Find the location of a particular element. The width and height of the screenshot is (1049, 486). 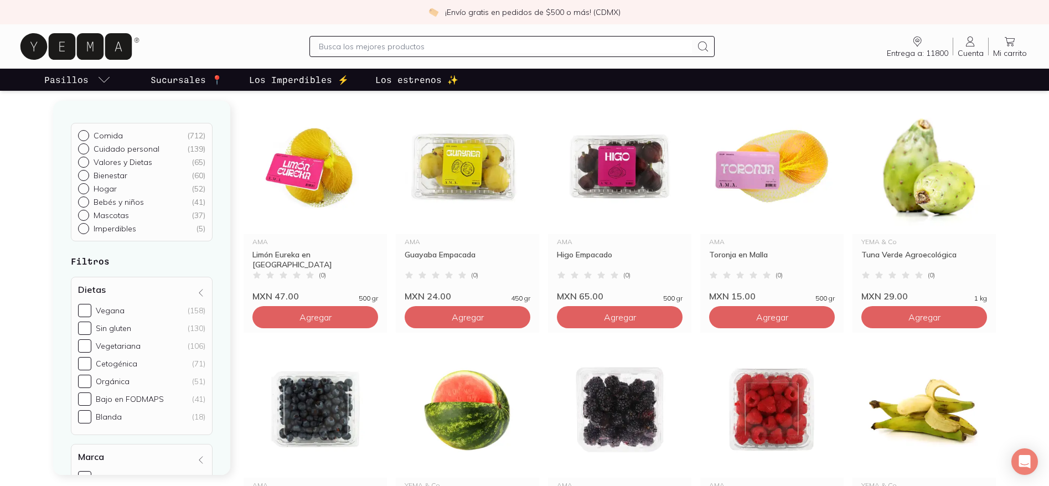

div: Toronja en Malla is located at coordinates (772, 260).